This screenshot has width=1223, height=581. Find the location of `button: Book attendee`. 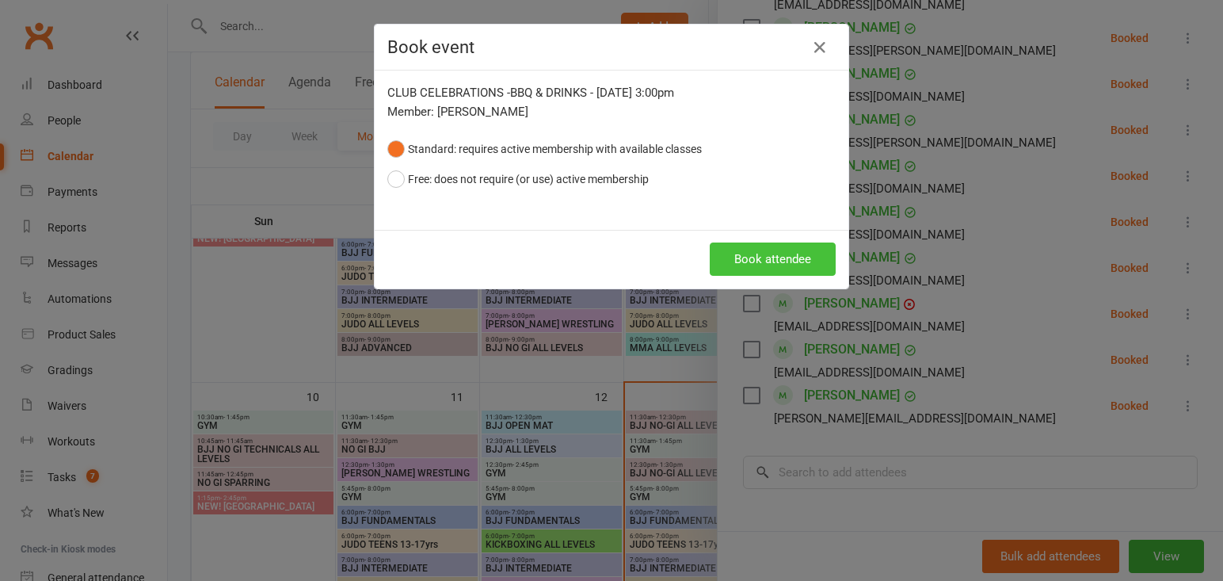

button: Book attendee is located at coordinates (773, 259).